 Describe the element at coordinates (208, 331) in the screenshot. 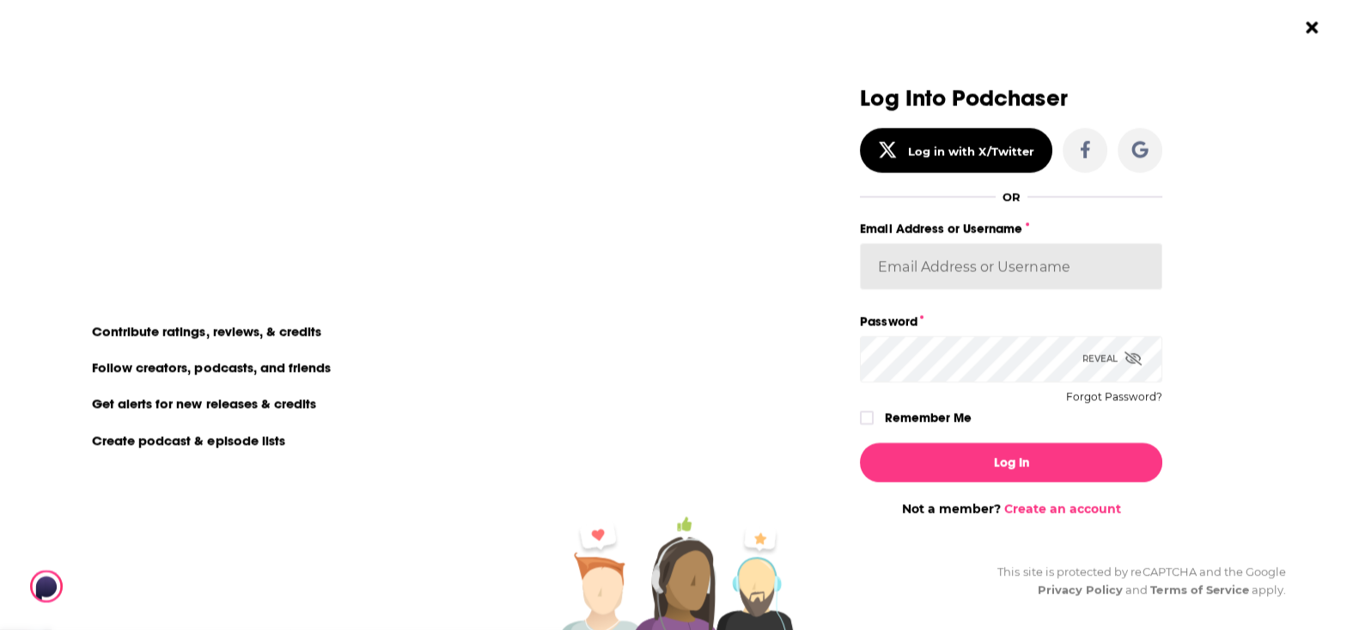

I see `li: Contribute ratings, reviews, & credits` at that location.